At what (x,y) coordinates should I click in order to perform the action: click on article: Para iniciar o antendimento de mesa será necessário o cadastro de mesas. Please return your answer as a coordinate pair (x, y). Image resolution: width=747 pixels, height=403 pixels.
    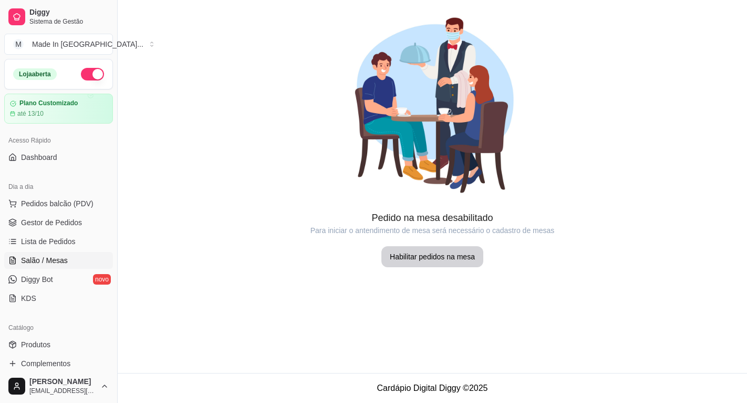
    Looking at the image, I should click on (433, 230).